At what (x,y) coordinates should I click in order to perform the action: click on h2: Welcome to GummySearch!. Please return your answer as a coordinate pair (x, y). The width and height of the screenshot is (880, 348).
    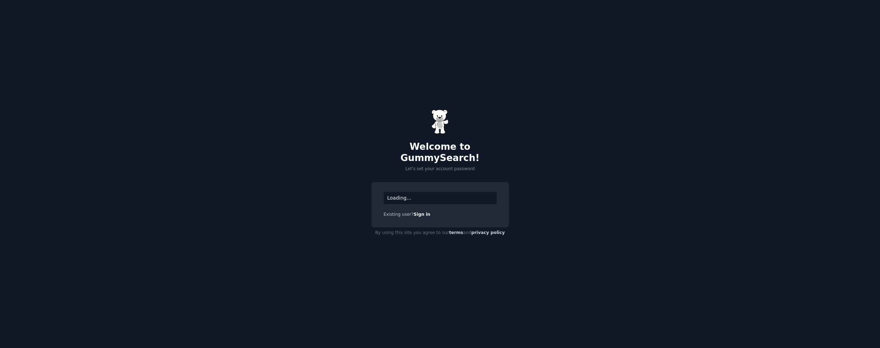
    Looking at the image, I should click on (440, 152).